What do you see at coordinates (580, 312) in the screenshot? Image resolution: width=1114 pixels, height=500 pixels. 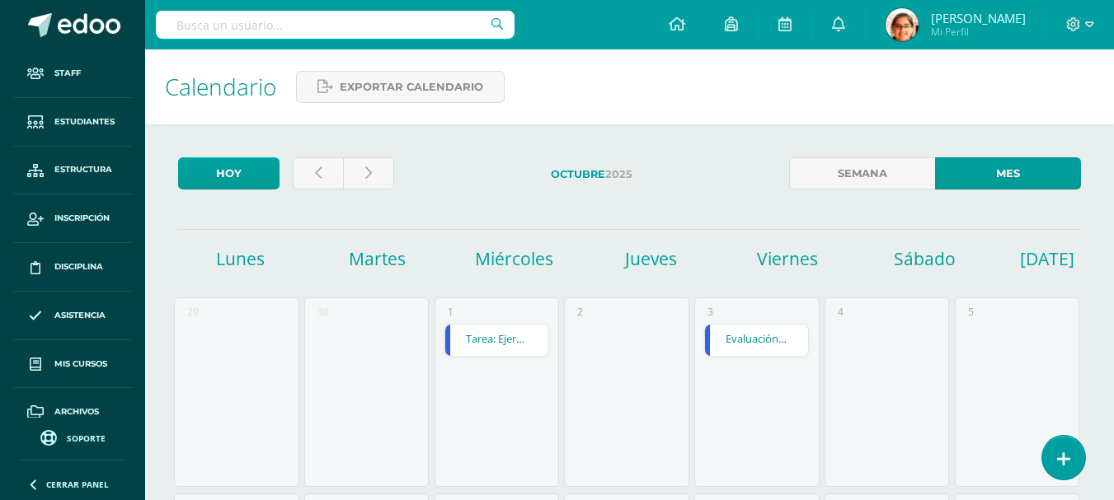 I see `div: 2` at bounding box center [580, 312].